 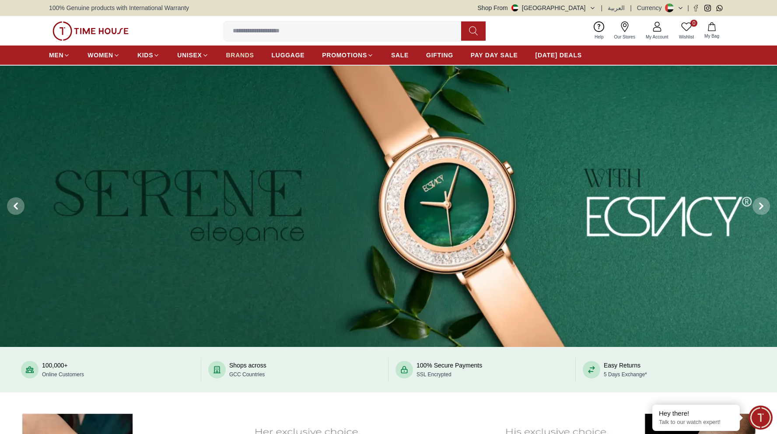 What do you see at coordinates (495, 55) in the screenshot?
I see `a: PAY DAY SALE` at bounding box center [495, 55].